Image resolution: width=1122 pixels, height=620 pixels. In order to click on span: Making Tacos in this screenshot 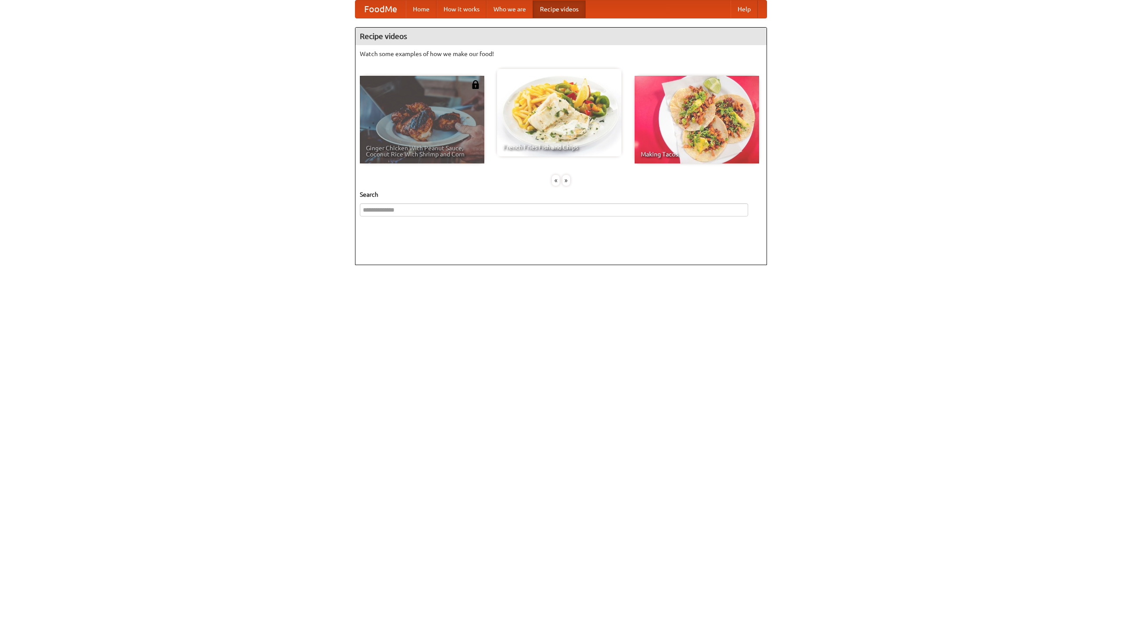, I will do `click(697, 154)`.